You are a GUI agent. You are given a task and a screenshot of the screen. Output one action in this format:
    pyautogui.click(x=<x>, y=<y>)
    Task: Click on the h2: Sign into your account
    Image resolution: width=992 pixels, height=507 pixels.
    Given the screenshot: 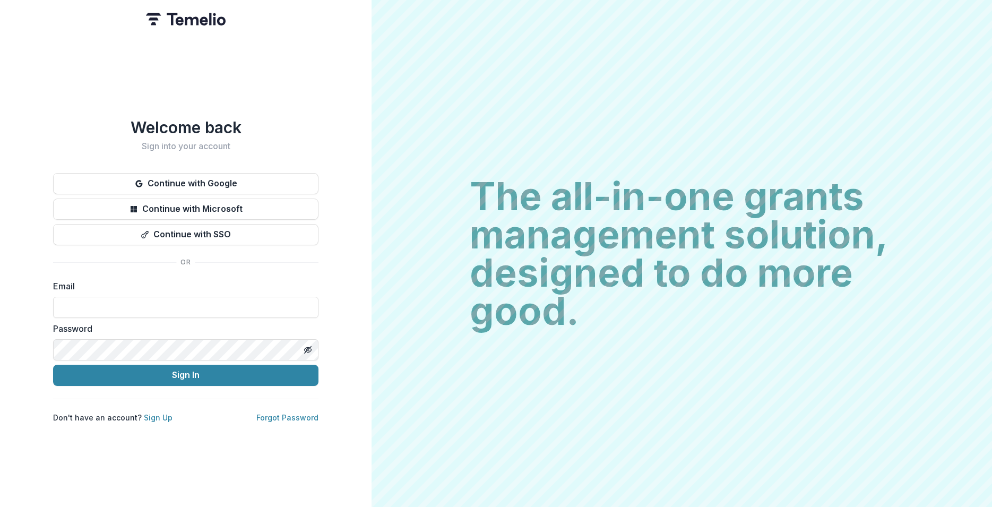 What is the action you would take?
    pyautogui.click(x=186, y=146)
    